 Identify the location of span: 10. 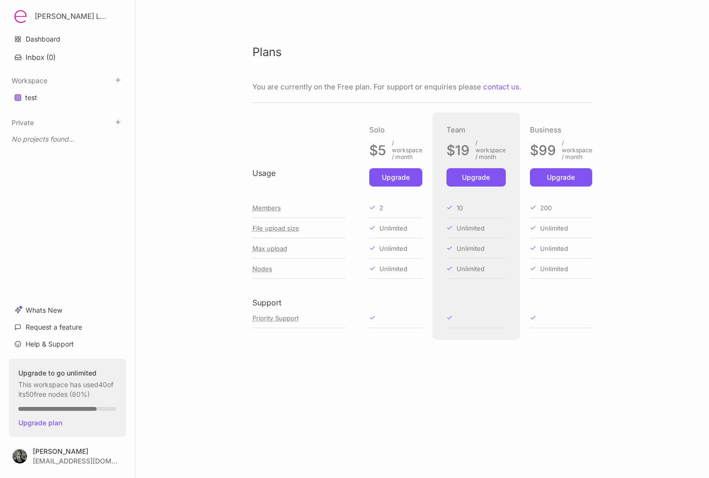
(460, 208).